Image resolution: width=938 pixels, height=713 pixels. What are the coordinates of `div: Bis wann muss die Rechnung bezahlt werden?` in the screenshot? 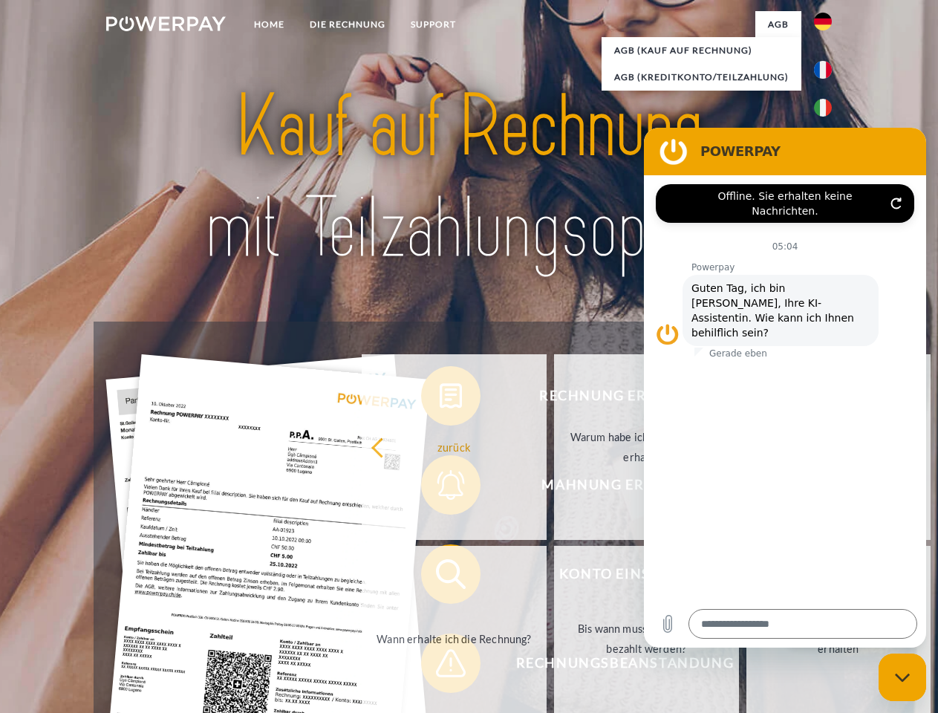 It's located at (646, 639).